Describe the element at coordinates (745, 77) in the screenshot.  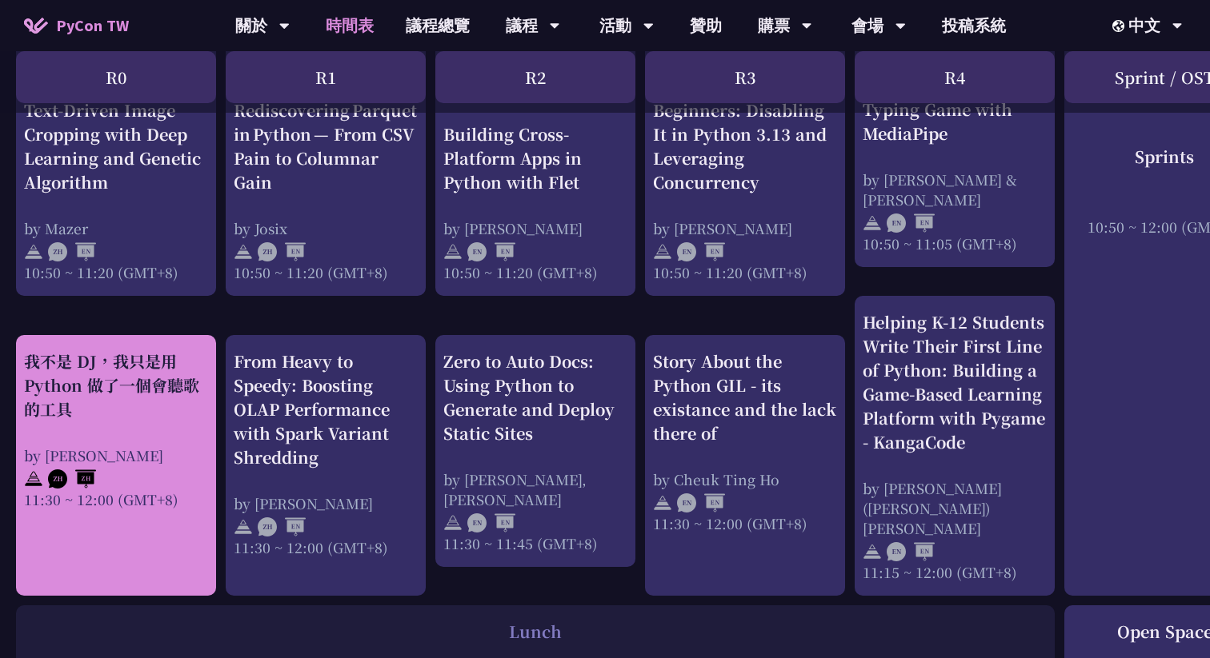
I see `div: R3` at that location.